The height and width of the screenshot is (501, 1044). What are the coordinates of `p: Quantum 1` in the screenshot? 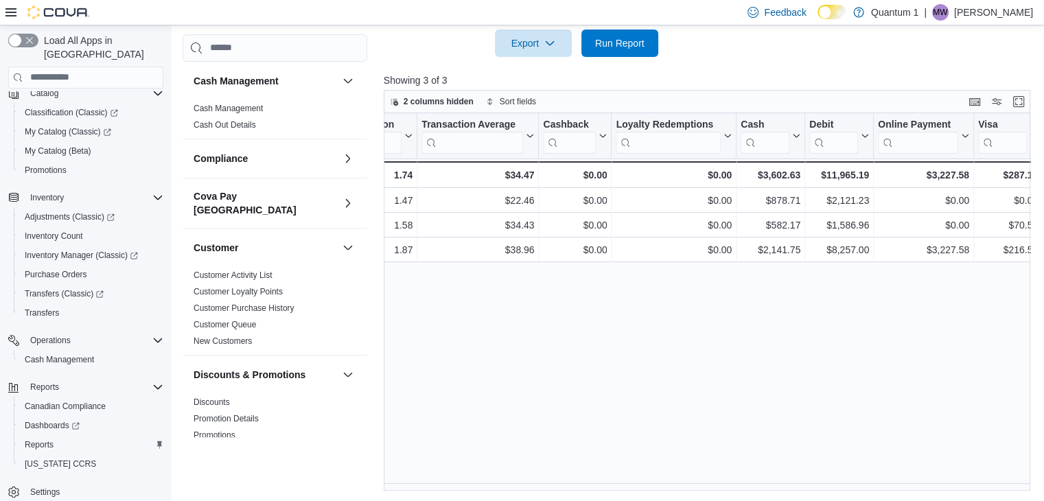 It's located at (895, 12).